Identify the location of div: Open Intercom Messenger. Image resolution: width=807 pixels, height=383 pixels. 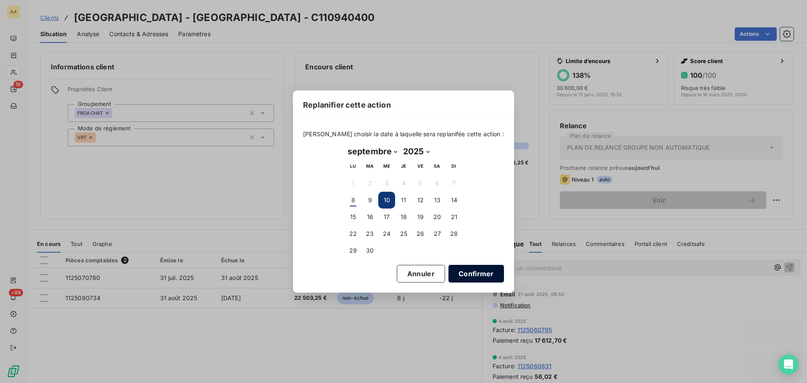
(789, 365).